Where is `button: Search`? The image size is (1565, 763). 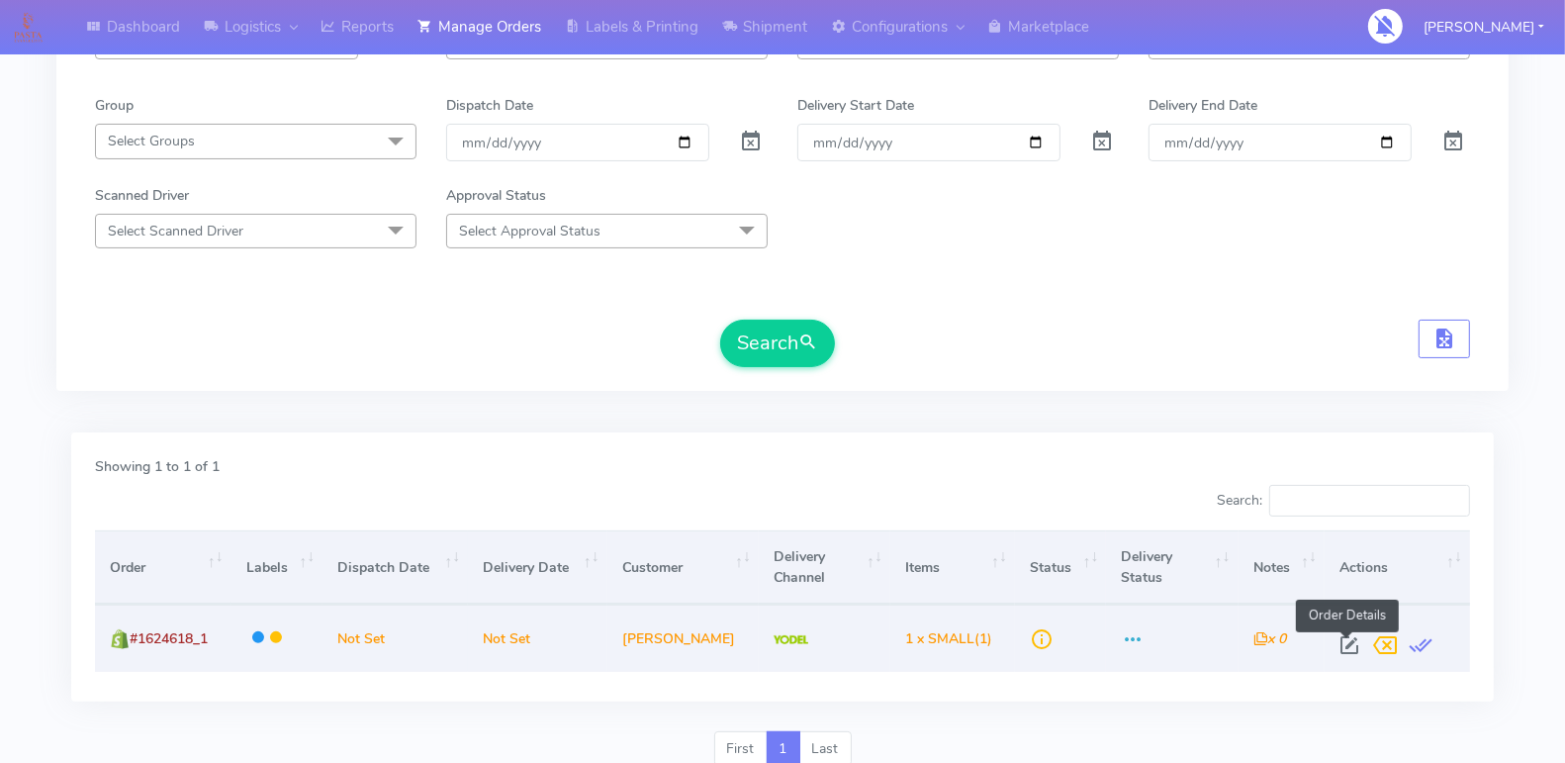 button: Search is located at coordinates (778, 343).